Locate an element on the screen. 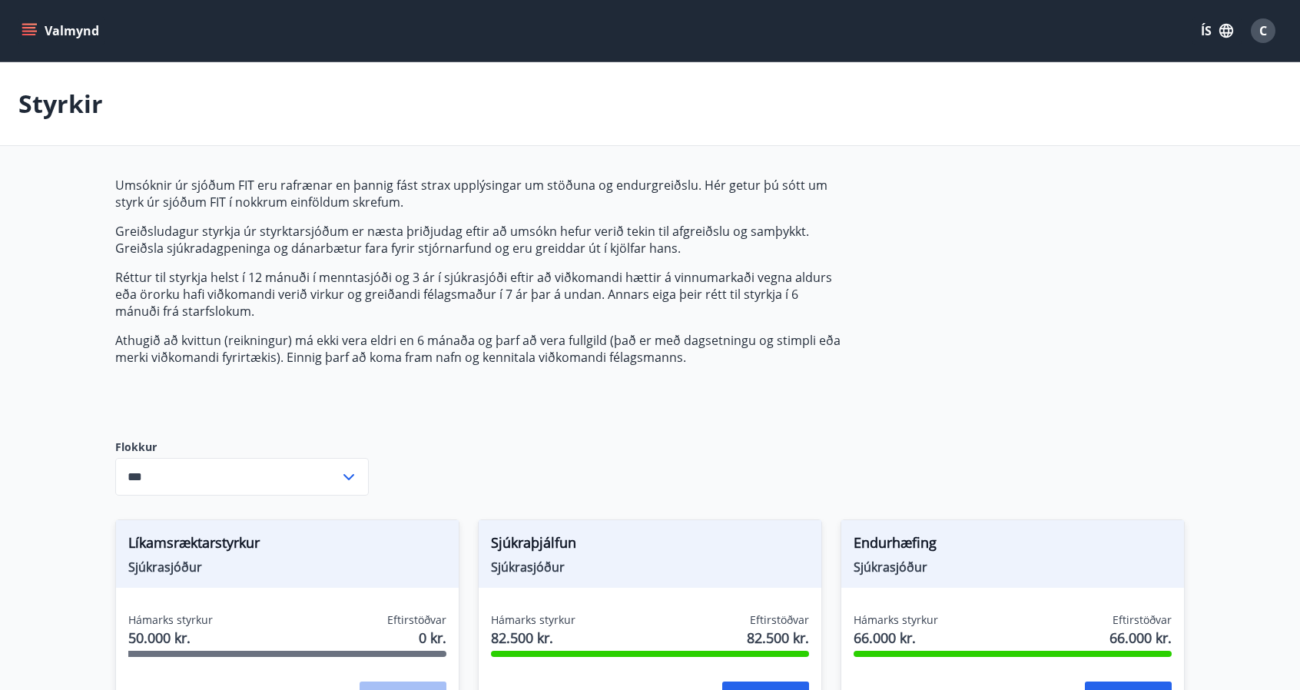 The image size is (1300, 690). p: Styrkir is located at coordinates (61, 104).